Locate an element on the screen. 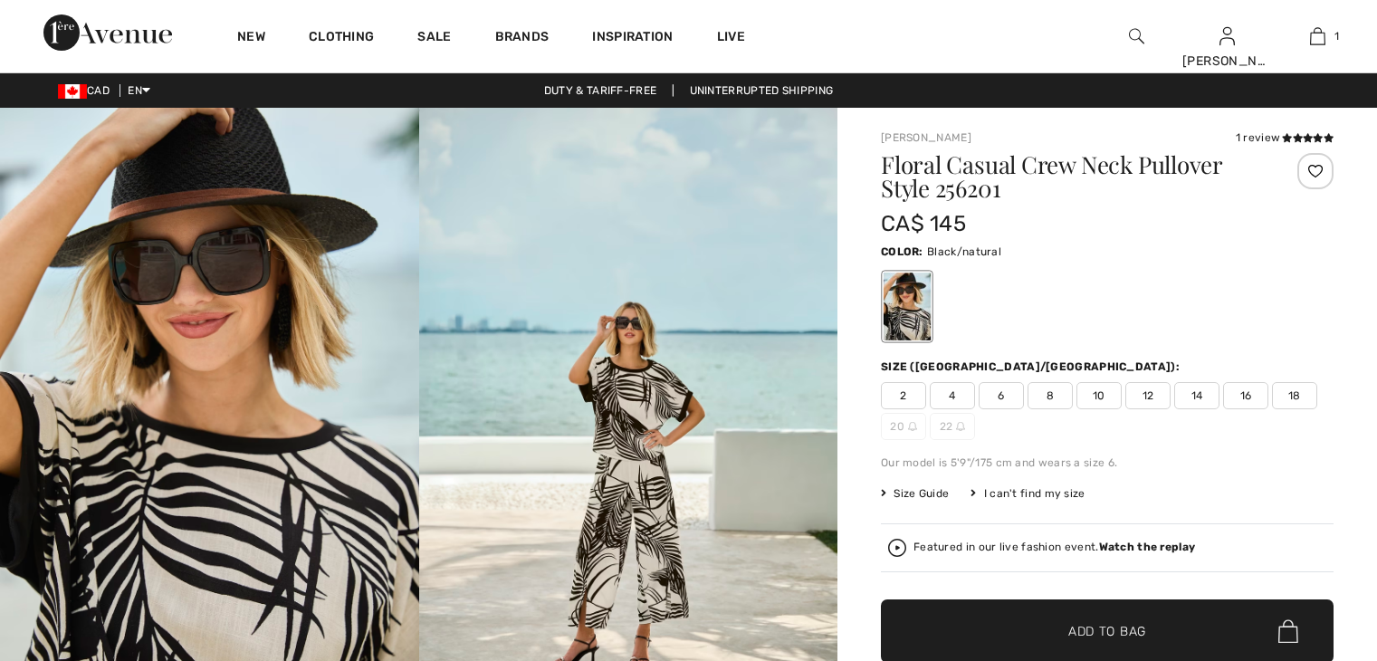 Image resolution: width=1377 pixels, height=661 pixels. span: 10 is located at coordinates (1099, 396).